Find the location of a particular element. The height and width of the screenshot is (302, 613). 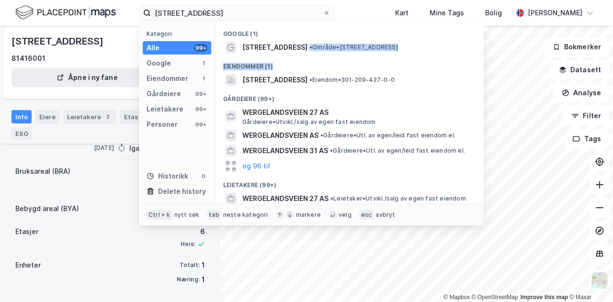

div: Eiendommer (1) is located at coordinates (350, 64).